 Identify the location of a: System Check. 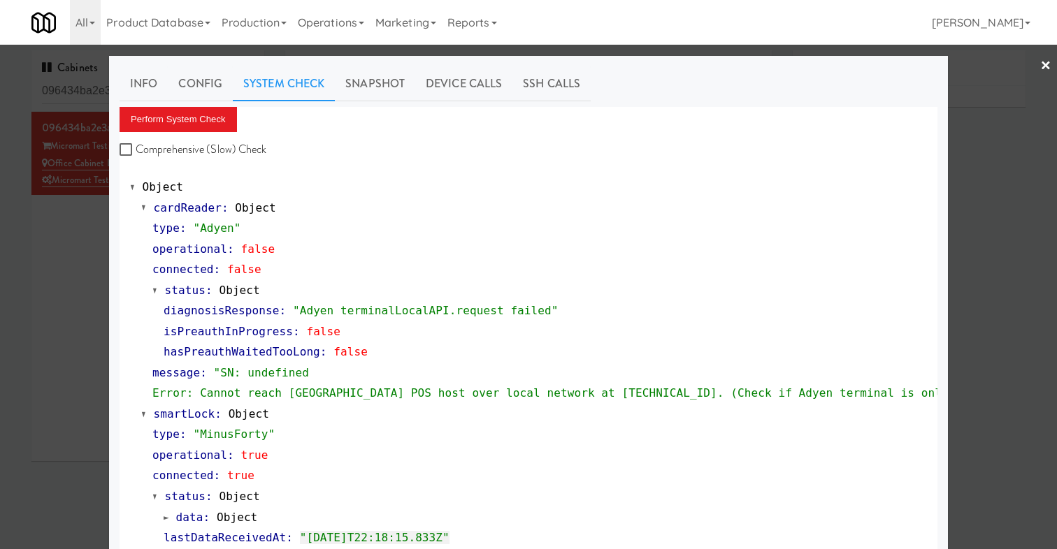
(284, 84).